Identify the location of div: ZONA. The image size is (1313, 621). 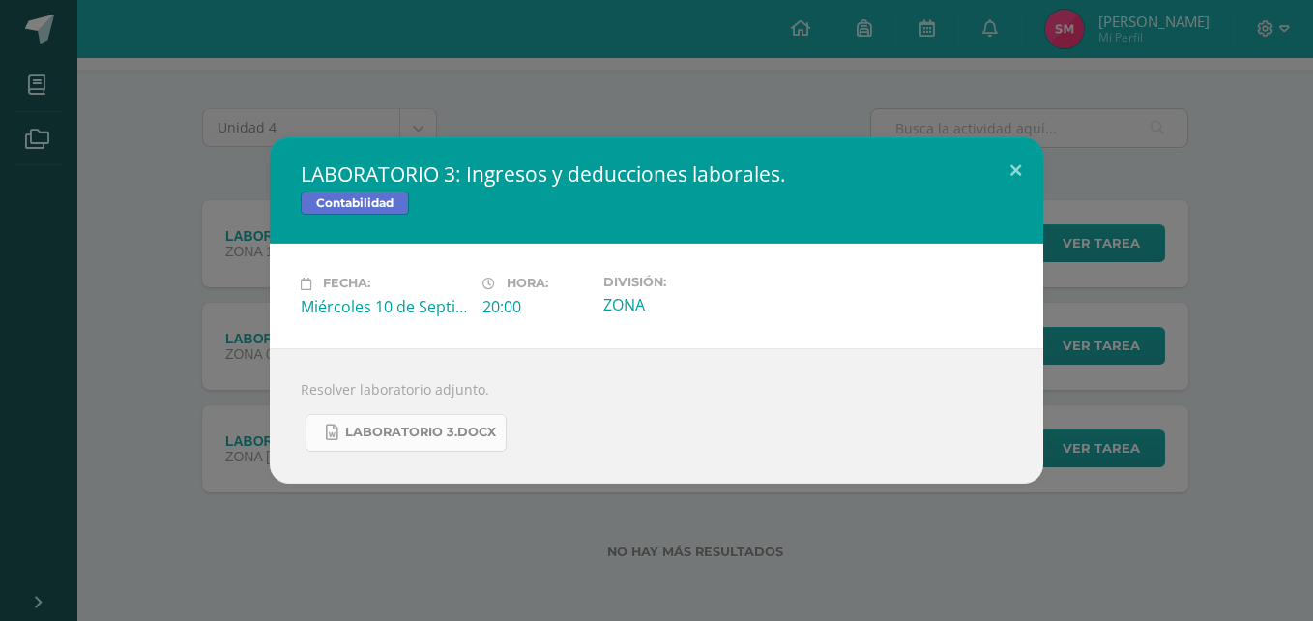
(686, 304).